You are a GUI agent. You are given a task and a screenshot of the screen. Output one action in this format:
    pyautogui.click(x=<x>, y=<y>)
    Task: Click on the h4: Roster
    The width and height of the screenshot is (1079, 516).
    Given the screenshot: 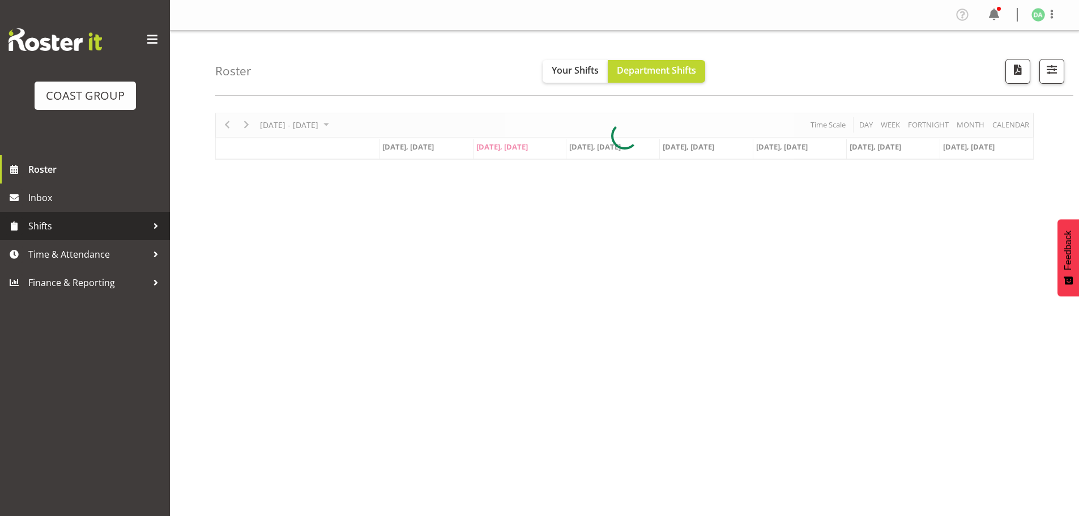 What is the action you would take?
    pyautogui.click(x=233, y=71)
    